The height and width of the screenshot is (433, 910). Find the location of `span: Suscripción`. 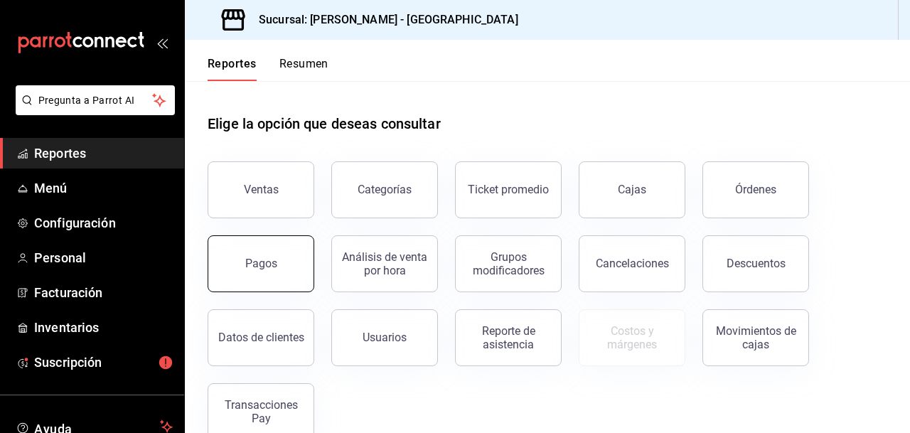

span: Suscripción is located at coordinates (103, 362).